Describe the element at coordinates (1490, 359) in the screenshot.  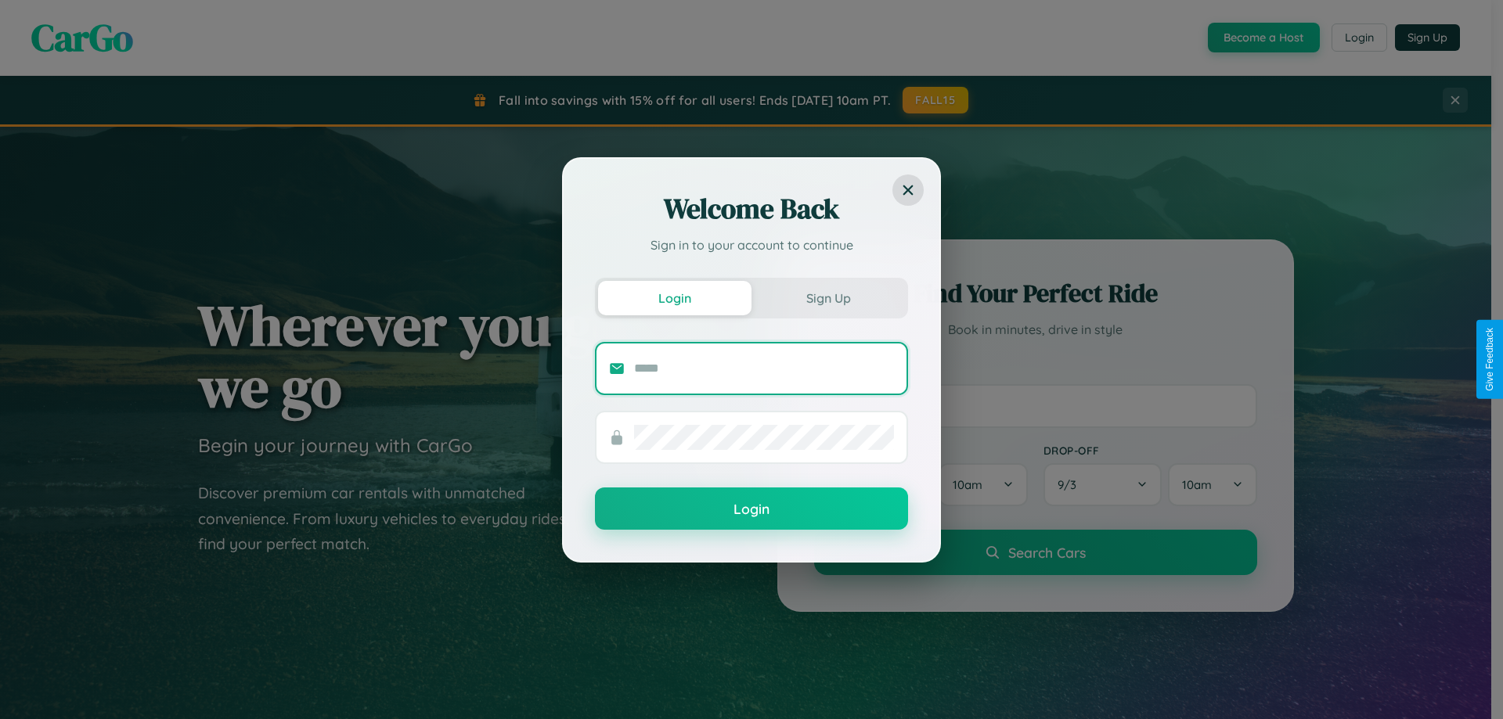
I see `div: Give Feedback` at that location.